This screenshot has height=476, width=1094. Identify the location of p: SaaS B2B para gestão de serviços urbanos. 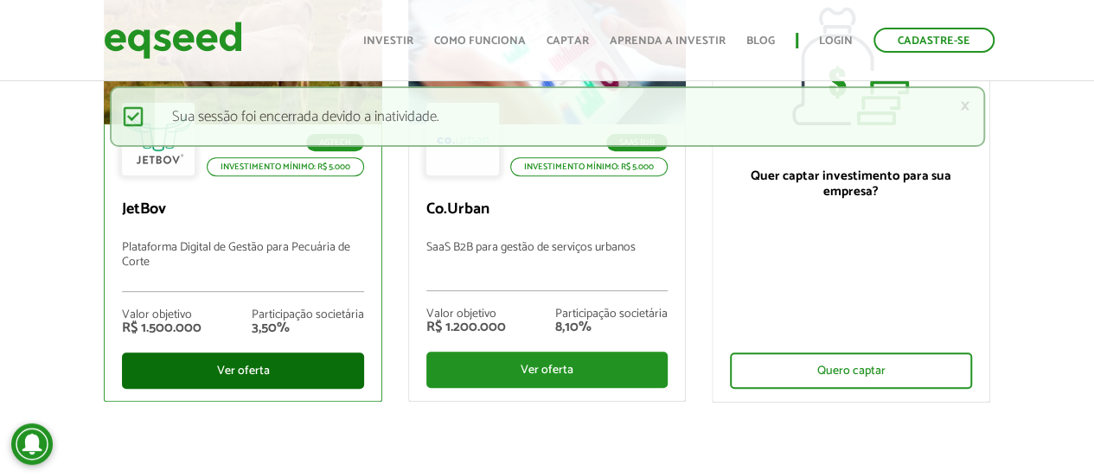
(546, 266).